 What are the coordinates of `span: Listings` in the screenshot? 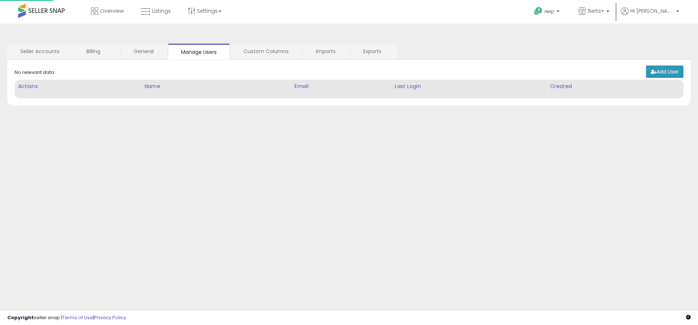 It's located at (161, 11).